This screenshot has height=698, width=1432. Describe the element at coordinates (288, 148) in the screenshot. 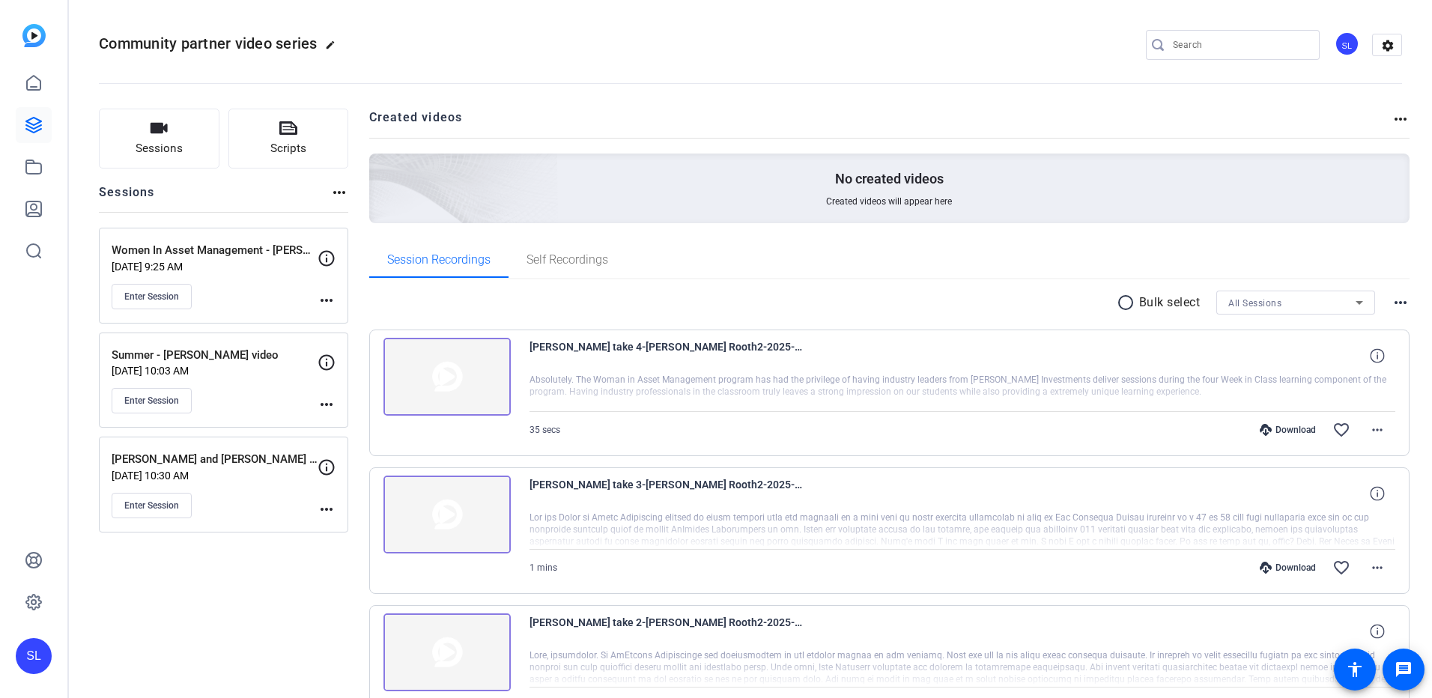

I see `span: Scripts` at that location.